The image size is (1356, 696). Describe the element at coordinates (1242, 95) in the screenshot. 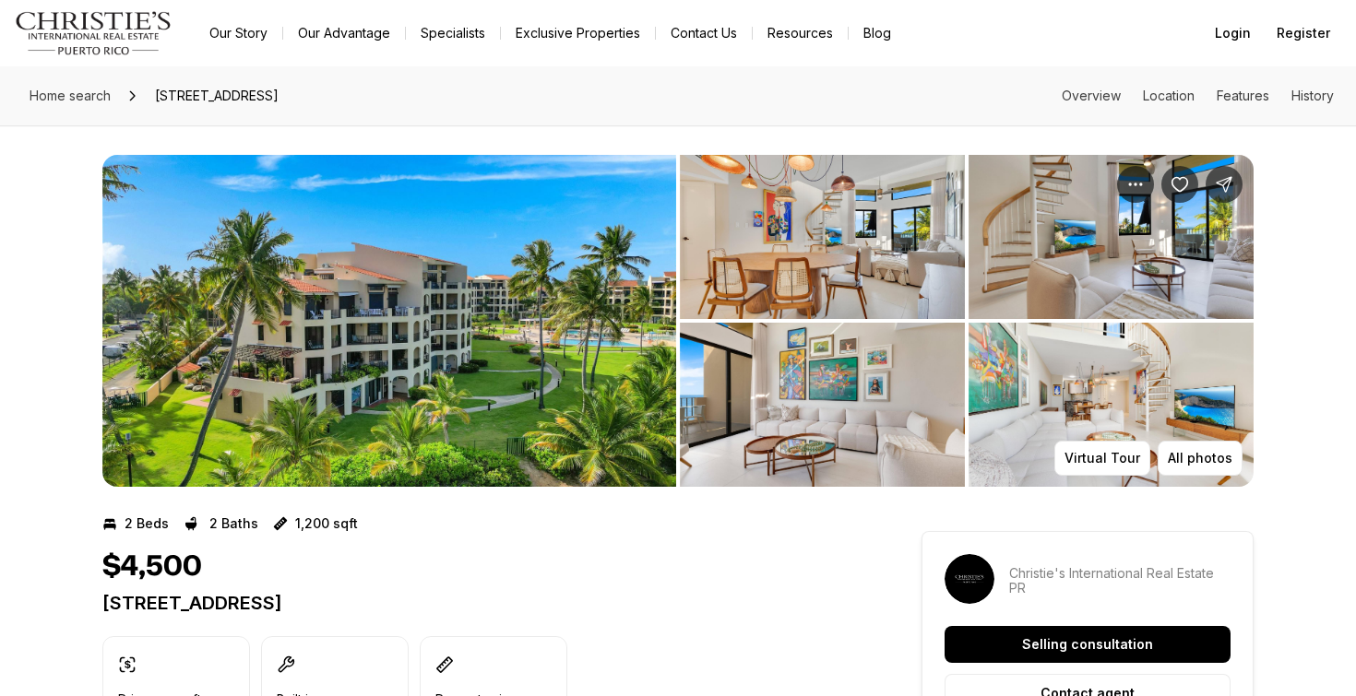

I see `a: Skip to: Features` at that location.